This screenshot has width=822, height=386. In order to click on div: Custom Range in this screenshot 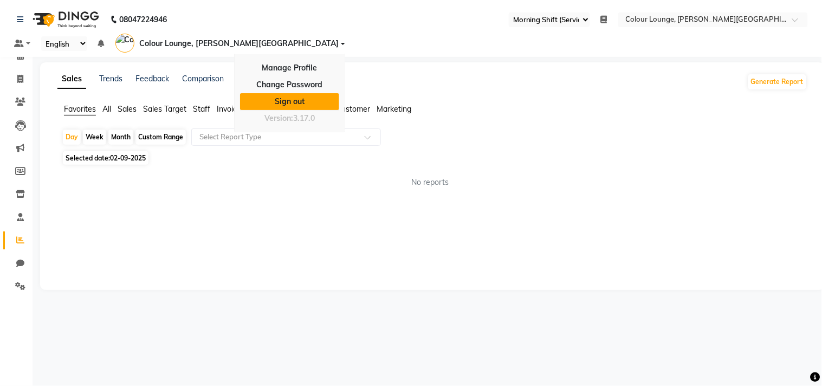, I will do `click(160, 137)`.